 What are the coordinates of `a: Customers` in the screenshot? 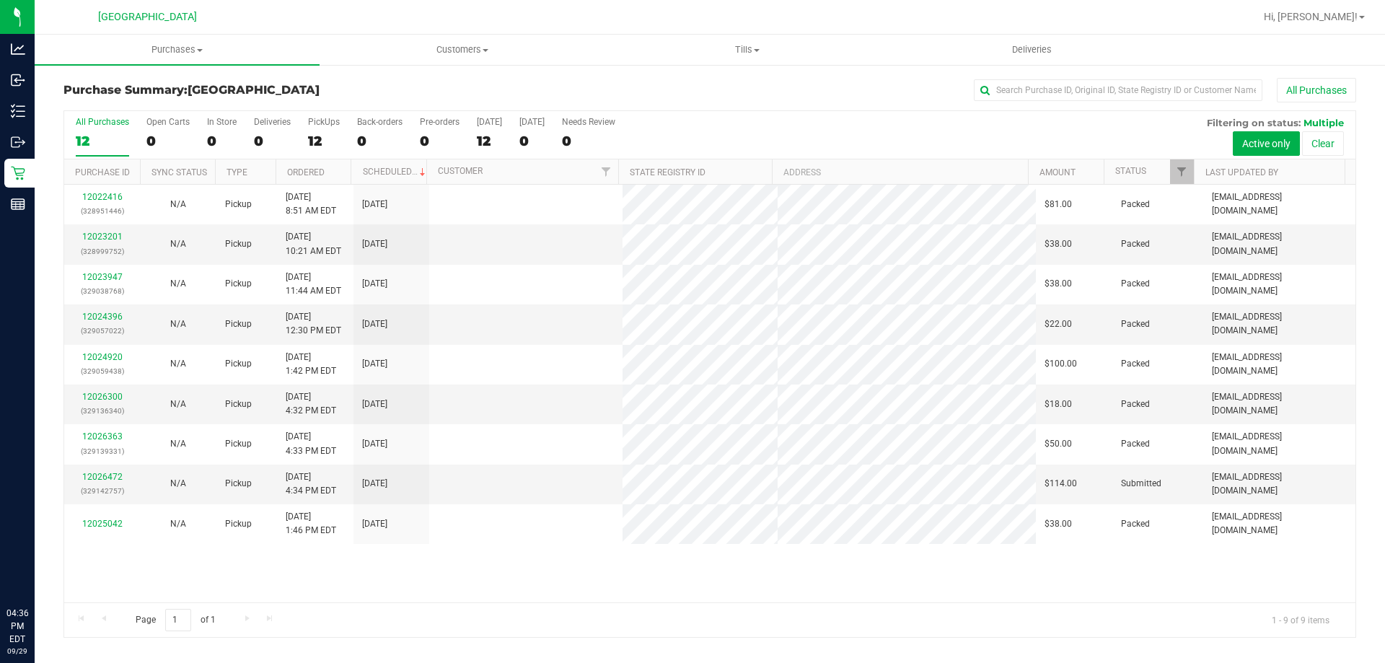 It's located at (462, 50).